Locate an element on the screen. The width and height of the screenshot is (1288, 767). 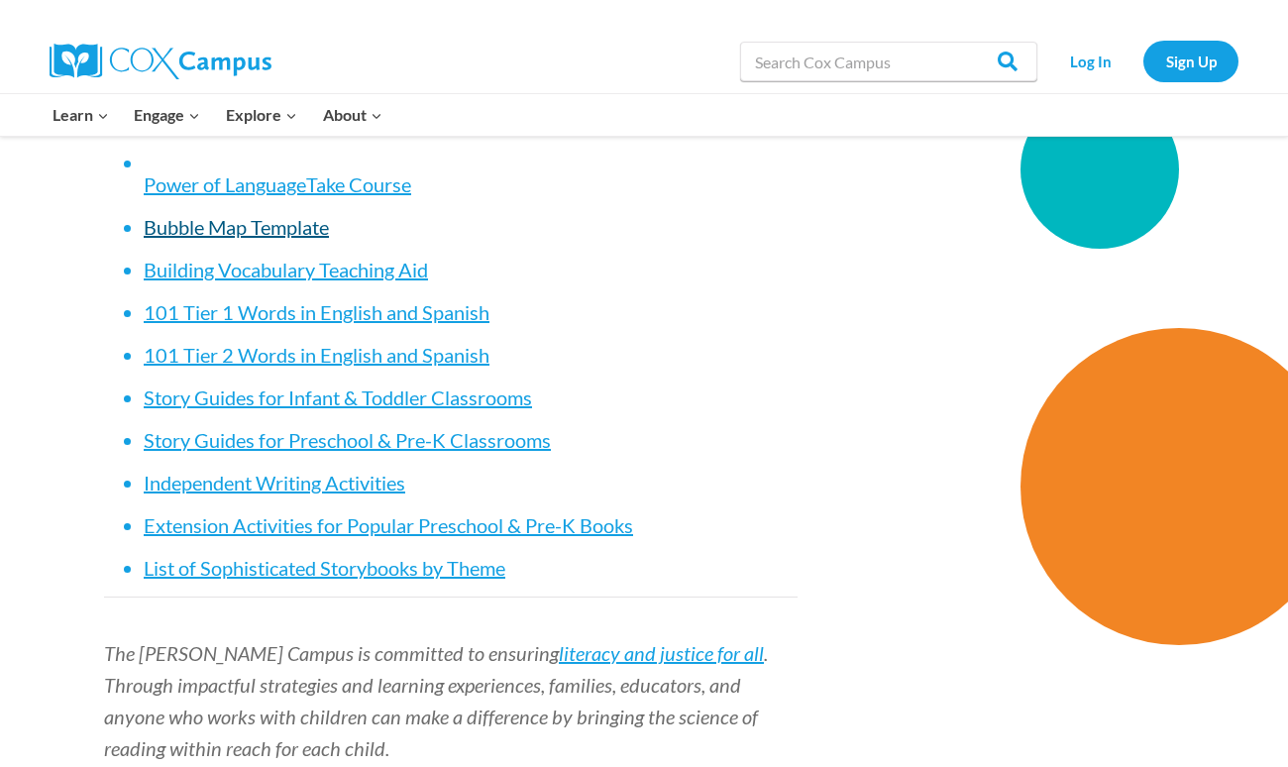
a: 101 Tier 2 Words in English and Spanish is located at coordinates (316, 355).